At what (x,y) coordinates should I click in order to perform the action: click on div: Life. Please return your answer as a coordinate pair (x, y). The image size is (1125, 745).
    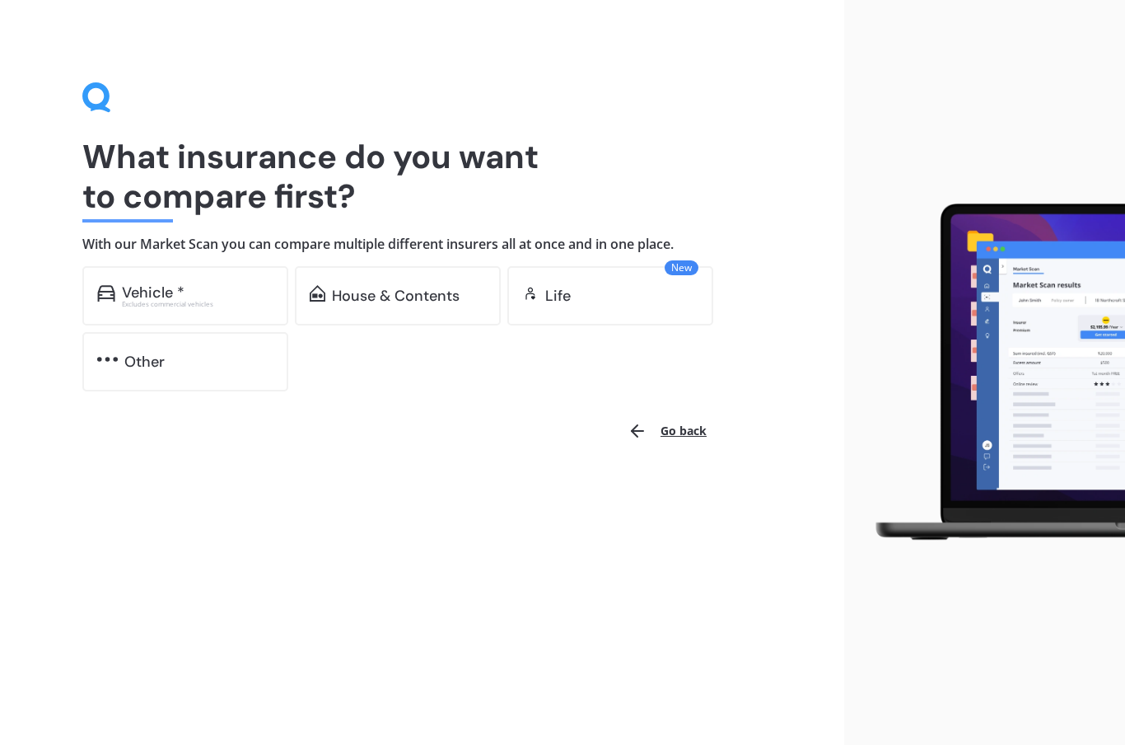
    Looking at the image, I should click on (558, 296).